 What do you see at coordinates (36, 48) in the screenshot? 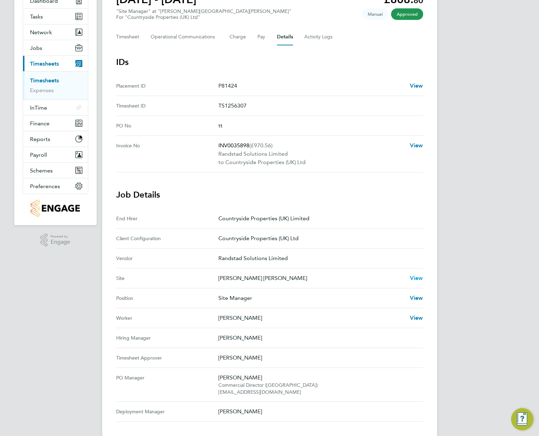
I see `span: Jobs` at bounding box center [36, 48].